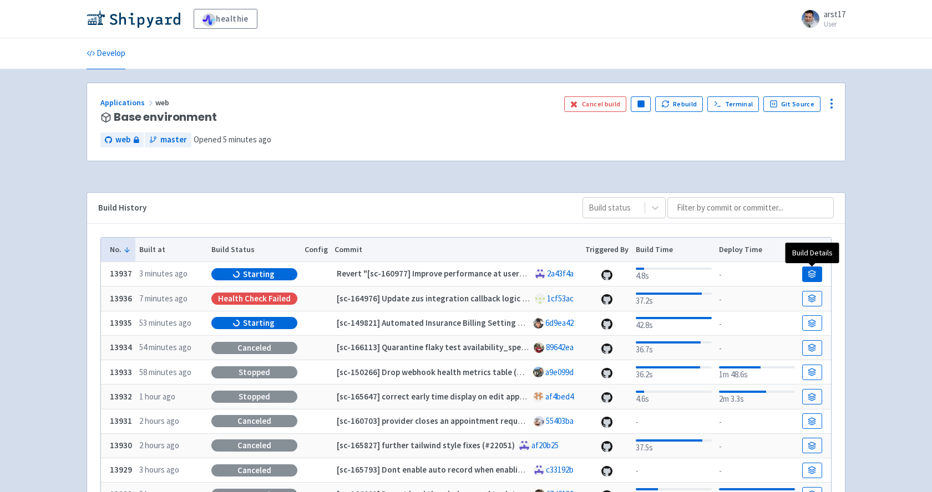  I want to click on th: Commit, so click(456, 250).